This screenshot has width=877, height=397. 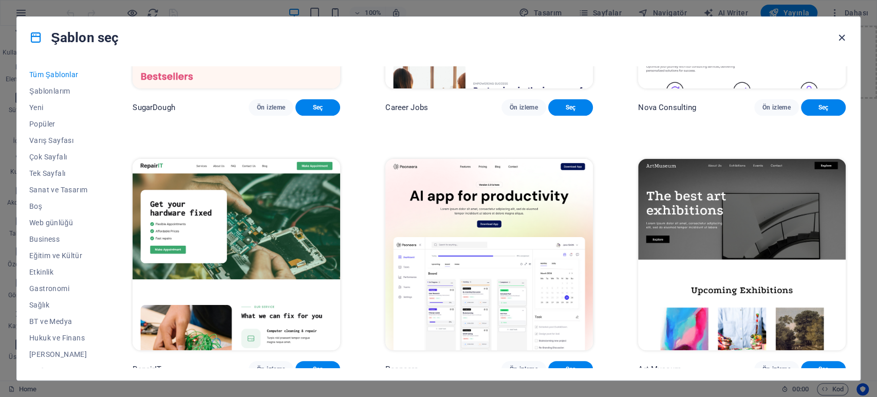 I want to click on span: Performans, so click(x=58, y=370).